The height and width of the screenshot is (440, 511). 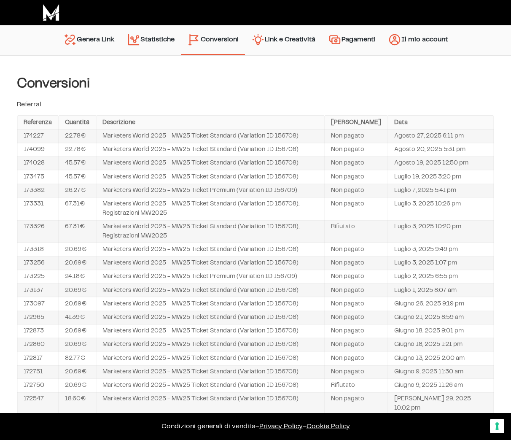 What do you see at coordinates (356, 232) in the screenshot?
I see `td: Rifiutato` at bounding box center [356, 232].